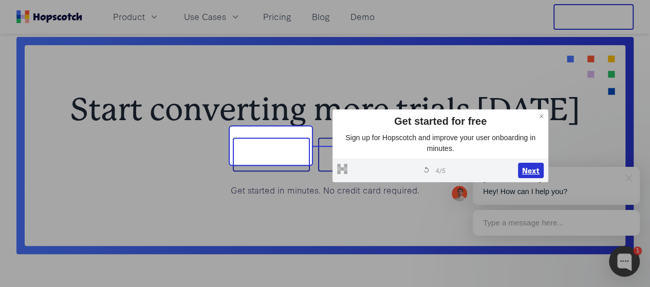 The height and width of the screenshot is (287, 650). Describe the element at coordinates (271, 155) in the screenshot. I see `a: Sign up` at that location.